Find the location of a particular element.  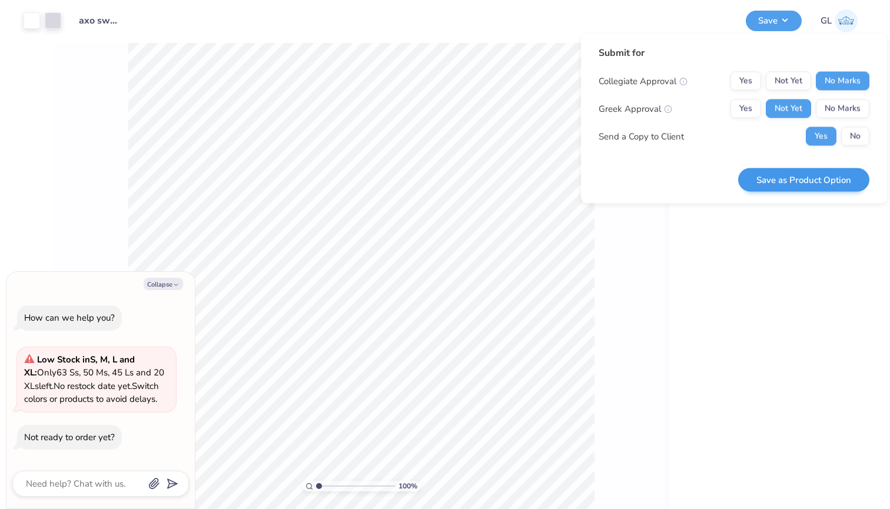

strong: Low Stock in S, M, L and XL : is located at coordinates (79, 366).